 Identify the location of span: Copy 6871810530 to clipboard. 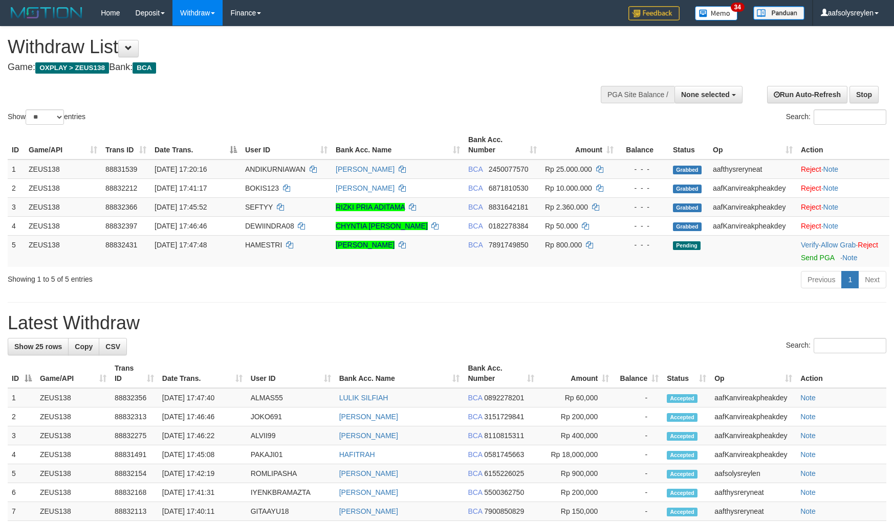
(508, 188).